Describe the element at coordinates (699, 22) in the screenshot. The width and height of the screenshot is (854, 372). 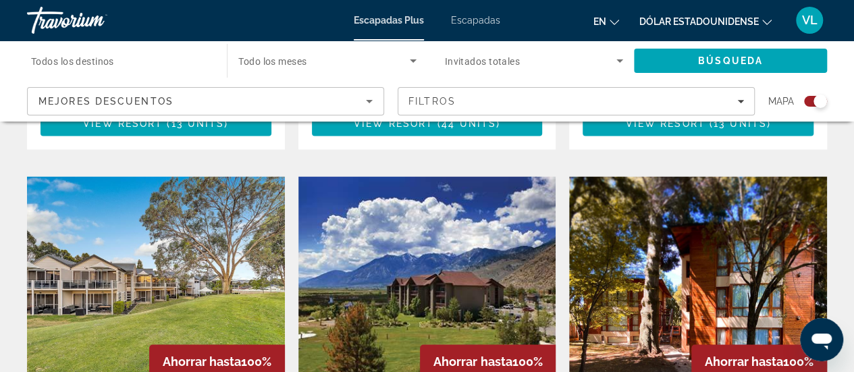
I see `font: Dólar estadounidense` at that location.